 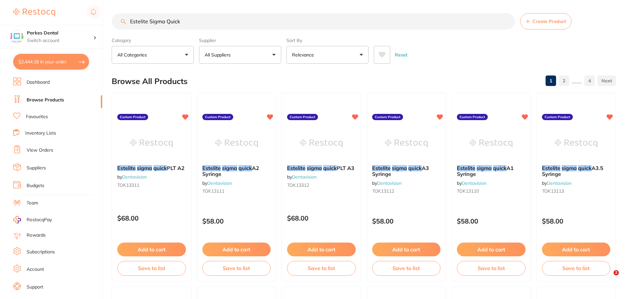 What do you see at coordinates (237, 144) in the screenshot?
I see `img: Estelite sigma quick A2 Syringe` at bounding box center [237, 144].